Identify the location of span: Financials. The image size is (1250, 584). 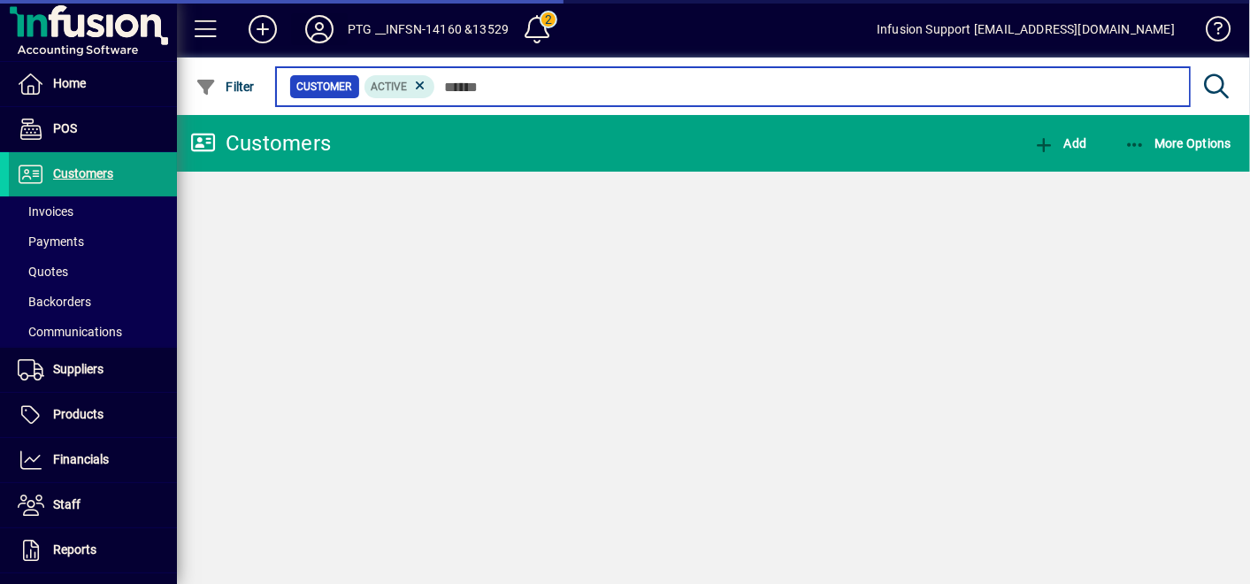
(80, 459).